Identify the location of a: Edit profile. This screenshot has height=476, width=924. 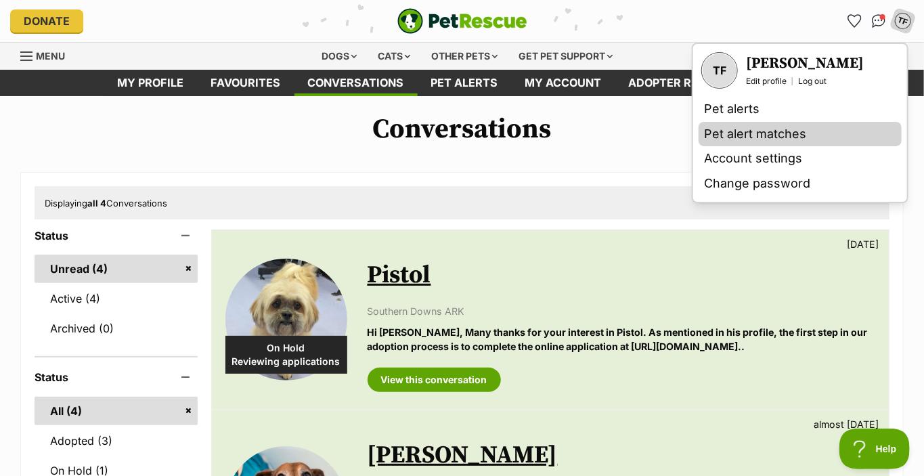
(766, 81).